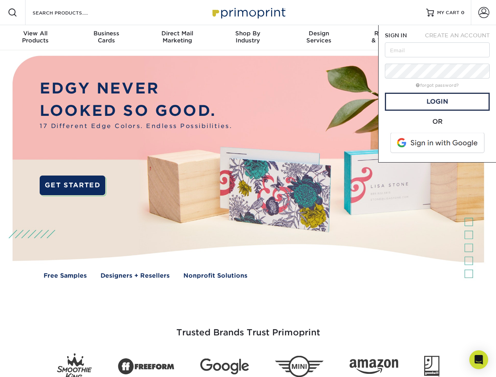  What do you see at coordinates (135, 276) in the screenshot?
I see `a: Designers + Resellers` at bounding box center [135, 276].